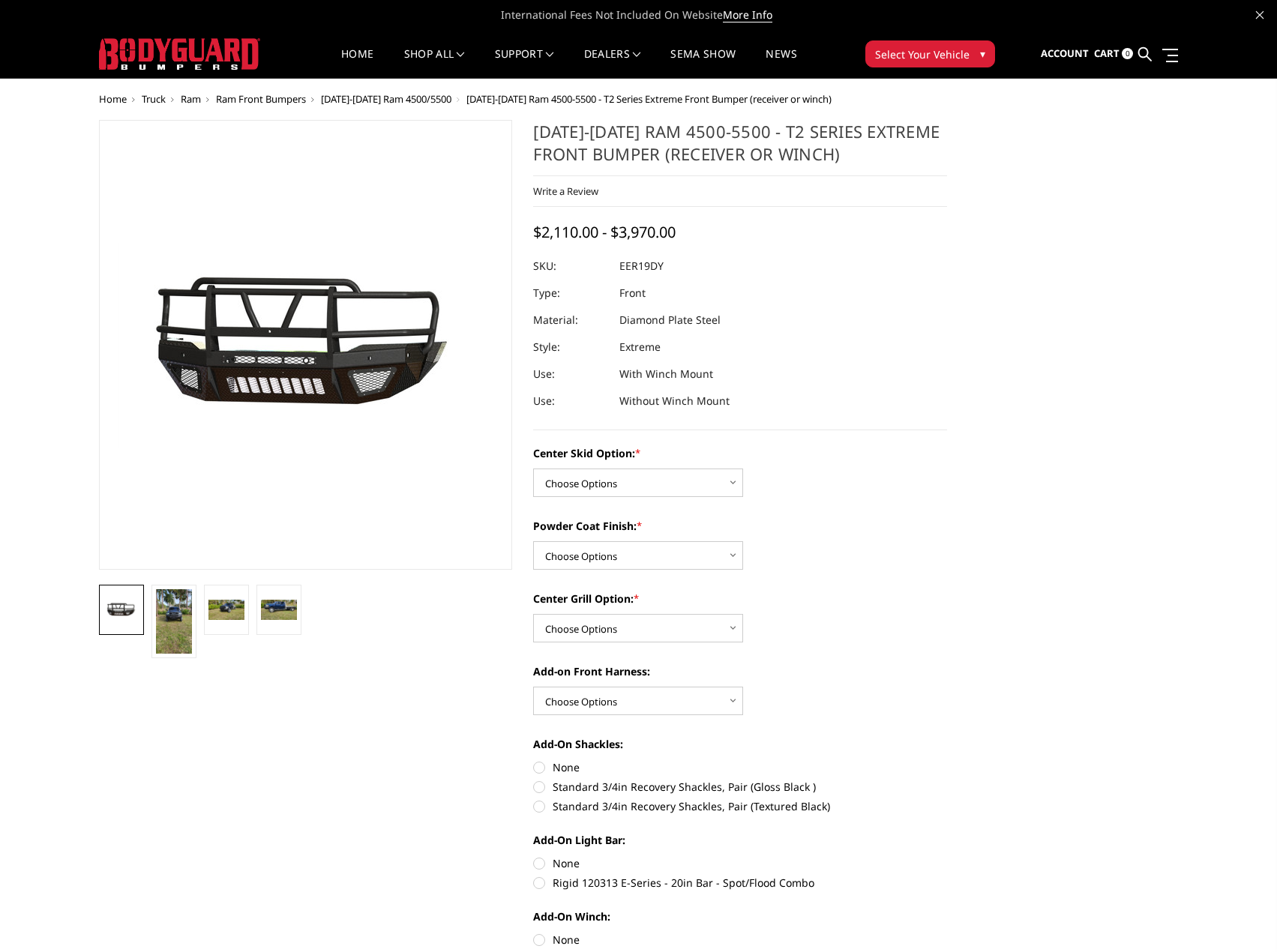 The image size is (1277, 952). What do you see at coordinates (261, 99) in the screenshot?
I see `a: Ram Front Bumpers` at bounding box center [261, 99].